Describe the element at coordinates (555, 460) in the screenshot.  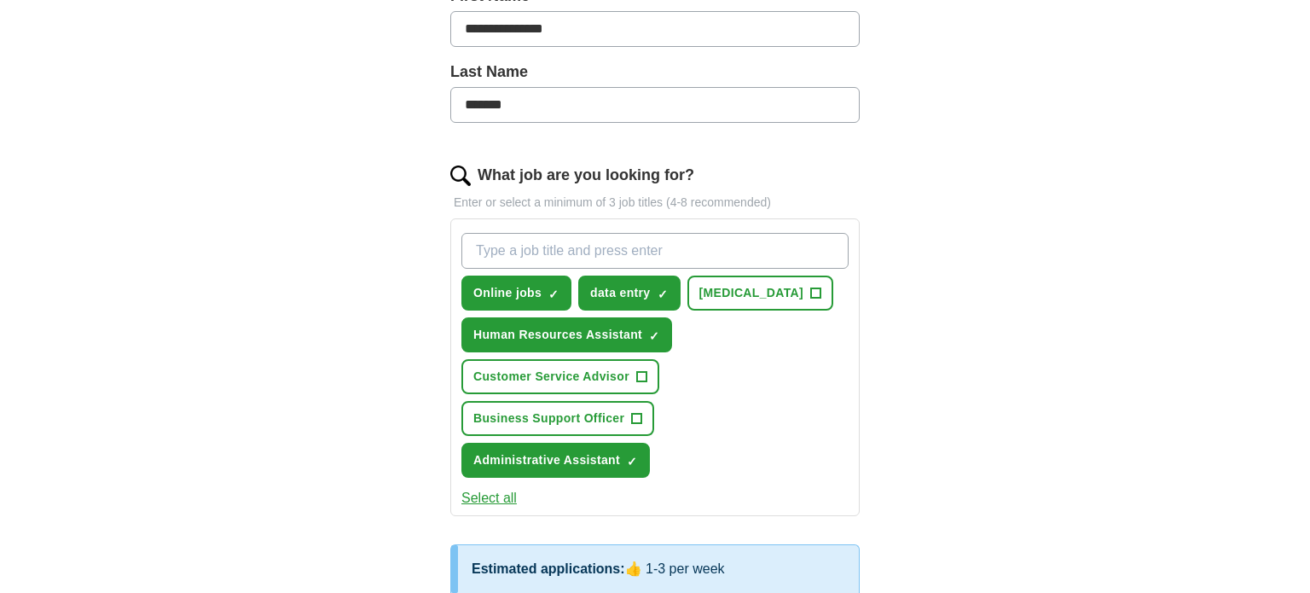
I see `button: Administrative Assistant✓` at that location.